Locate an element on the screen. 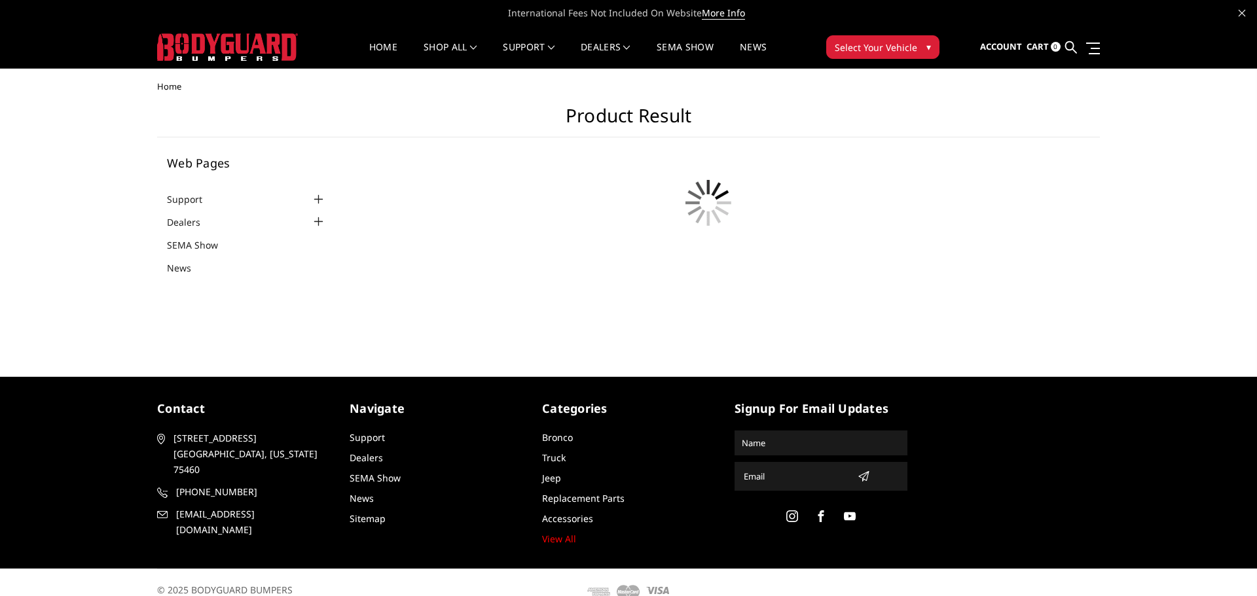 The image size is (1257, 596). a: shop all is located at coordinates (450, 55).